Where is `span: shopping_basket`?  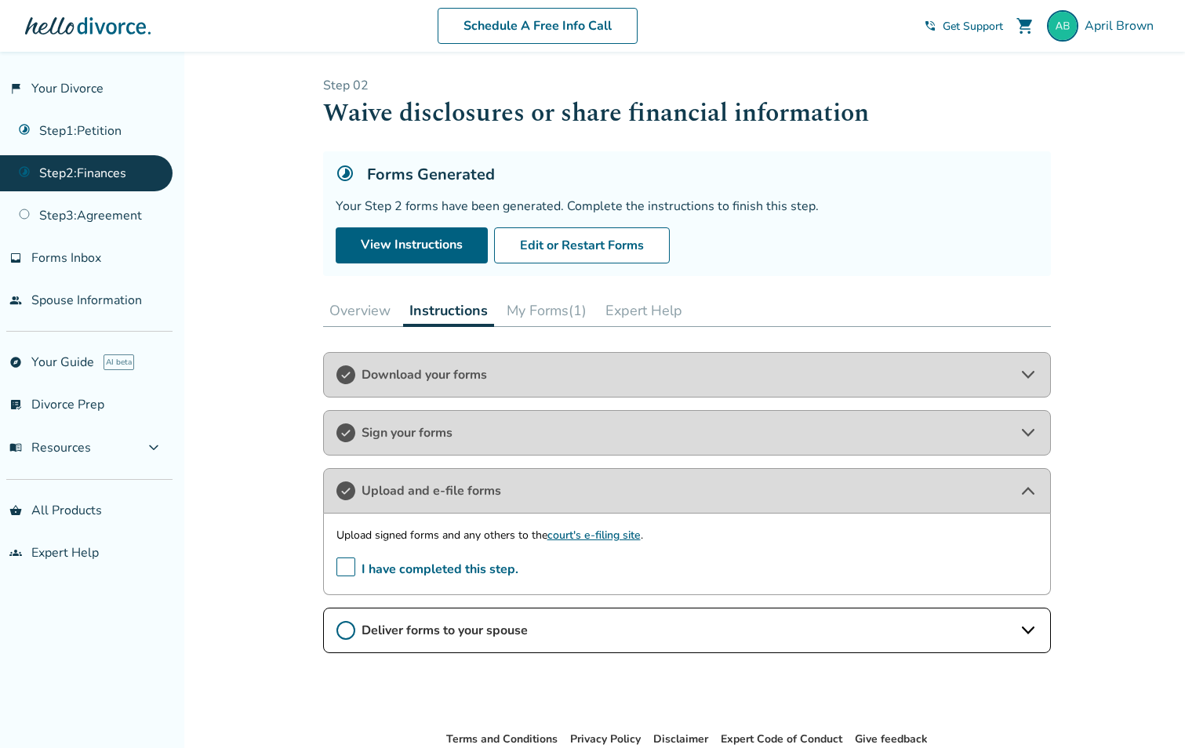 span: shopping_basket is located at coordinates (16, 511).